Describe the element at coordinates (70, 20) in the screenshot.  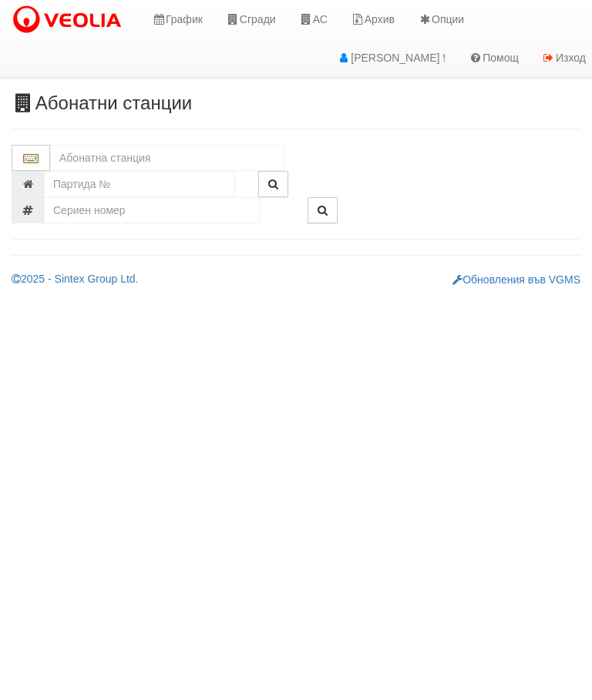
I see `img: VeoliaLogo.png` at that location.